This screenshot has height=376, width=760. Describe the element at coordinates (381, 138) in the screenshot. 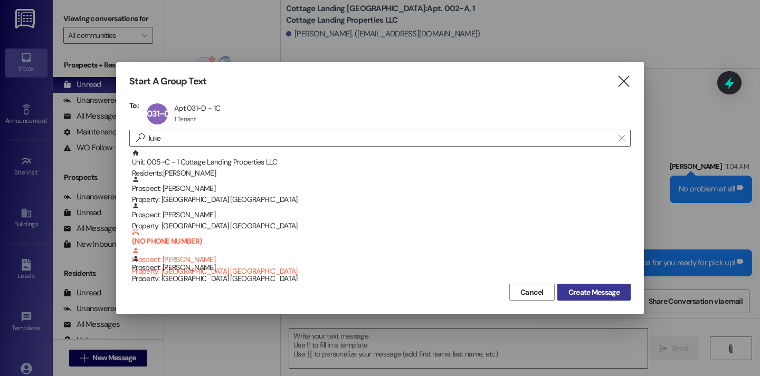

I see `input: Search for any contact or apartment` at that location.